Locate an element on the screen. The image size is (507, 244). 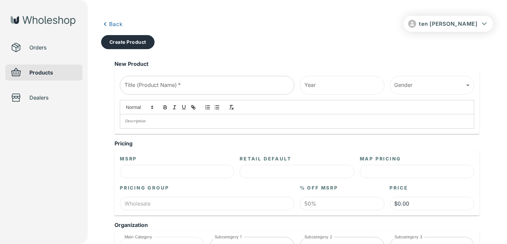
label: Subcategory 1 is located at coordinates (228, 236).